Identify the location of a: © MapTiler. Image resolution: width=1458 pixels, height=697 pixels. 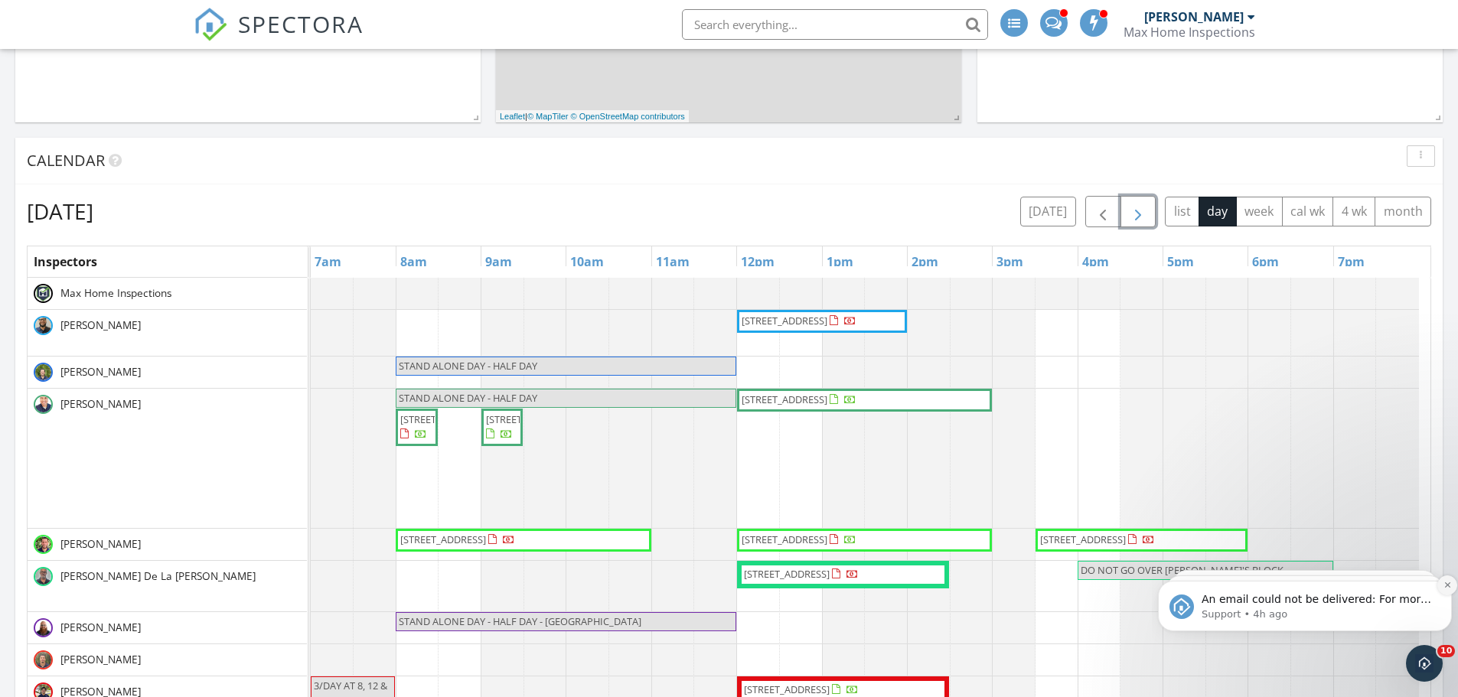
(548, 116).